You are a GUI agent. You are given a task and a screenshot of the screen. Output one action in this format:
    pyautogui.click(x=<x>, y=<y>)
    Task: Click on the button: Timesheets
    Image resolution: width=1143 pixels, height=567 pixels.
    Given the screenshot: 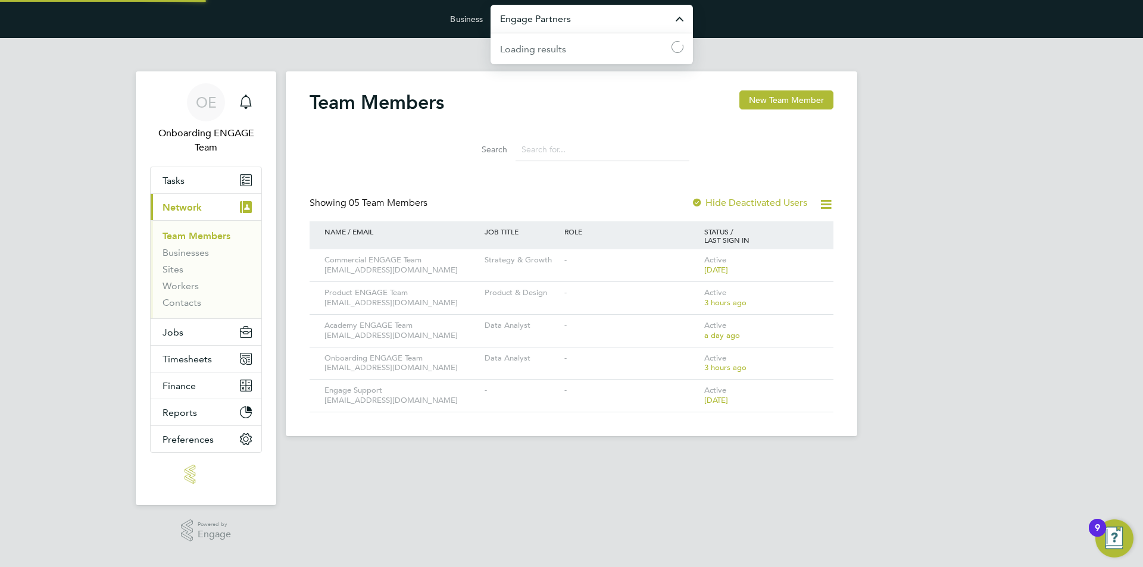 What is the action you would take?
    pyautogui.click(x=206, y=359)
    